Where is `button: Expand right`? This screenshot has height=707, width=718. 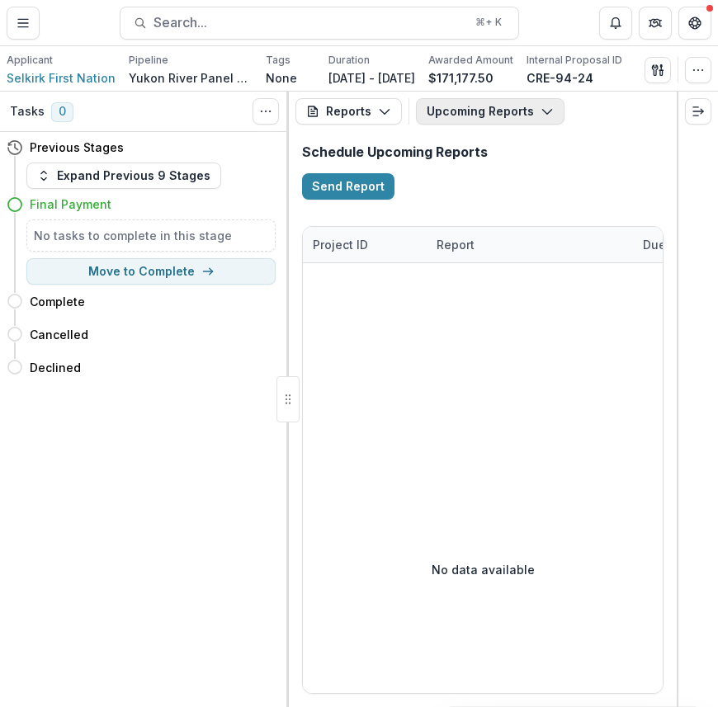
button: Expand right is located at coordinates (698, 111).